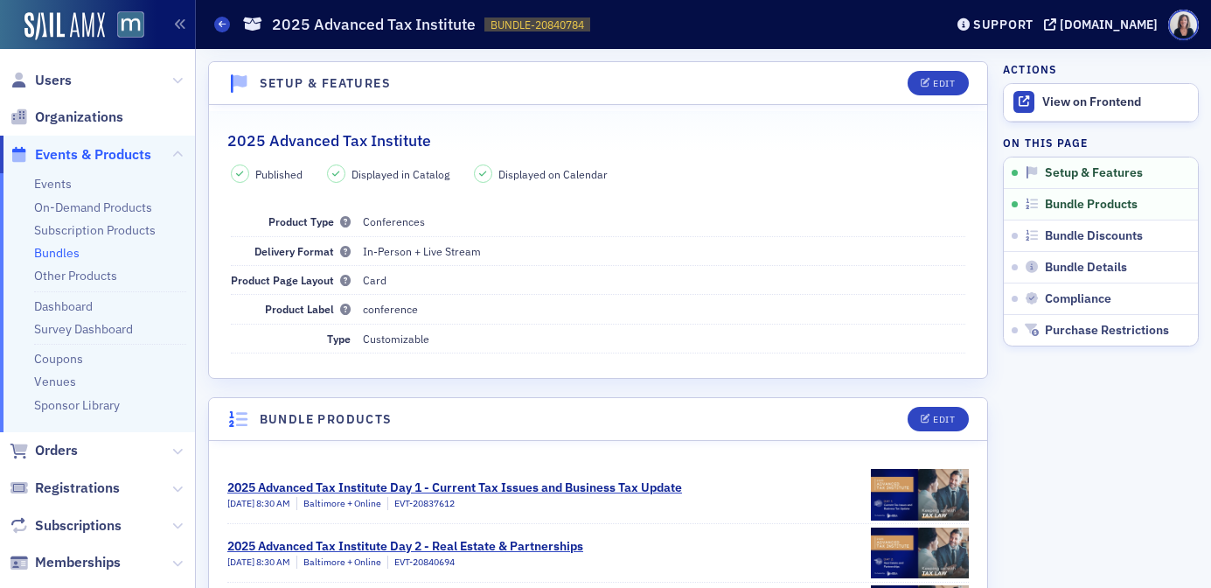  Describe the element at coordinates (394, 221) in the screenshot. I see `span: Conferences` at that location.